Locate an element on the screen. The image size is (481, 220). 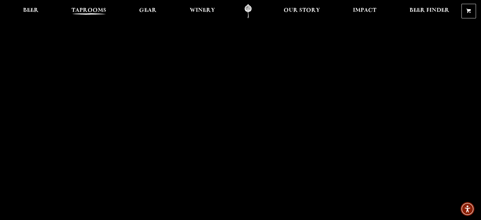
span: Winery is located at coordinates (202, 10).